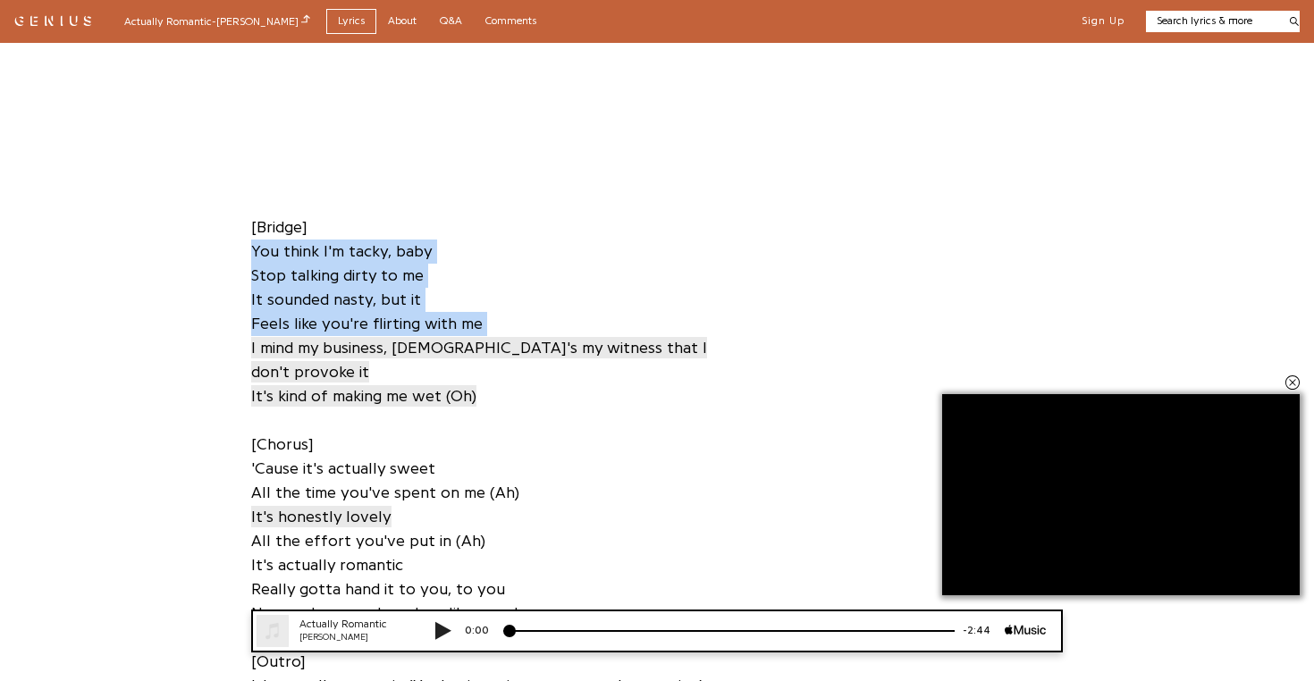 Image resolution: width=1314 pixels, height=681 pixels. I want to click on a: Lyrics, so click(351, 21).